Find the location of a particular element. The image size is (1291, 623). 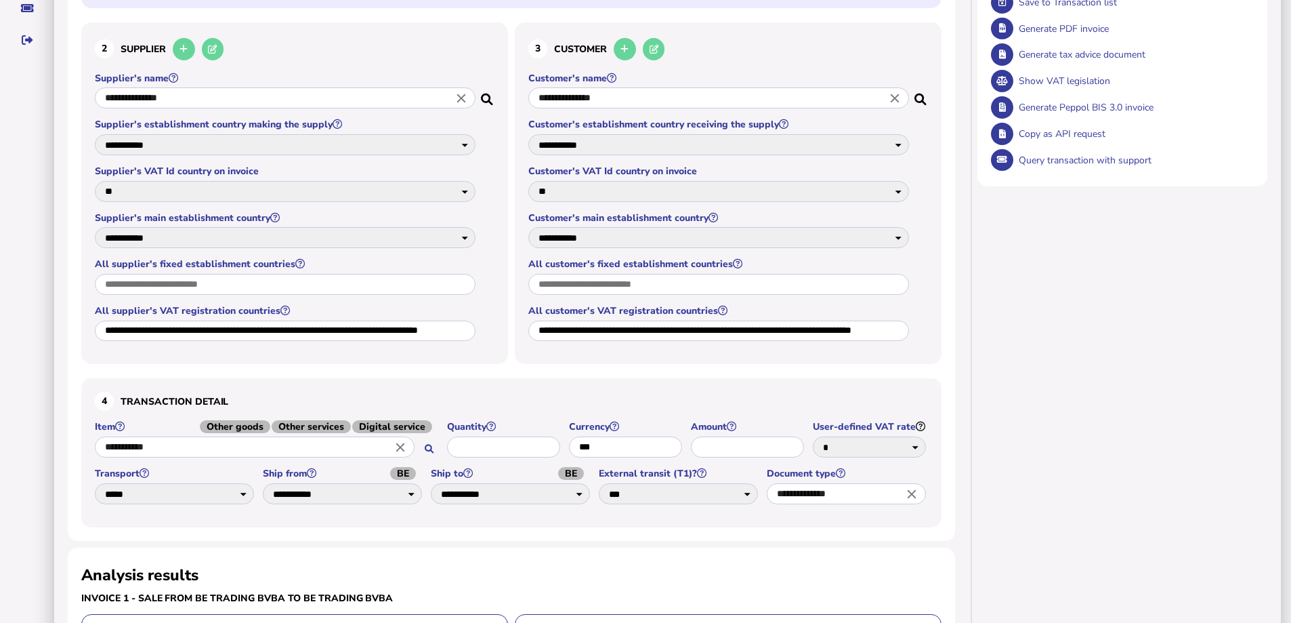

label: Supplier's VAT Id country on invoice is located at coordinates (286, 171).